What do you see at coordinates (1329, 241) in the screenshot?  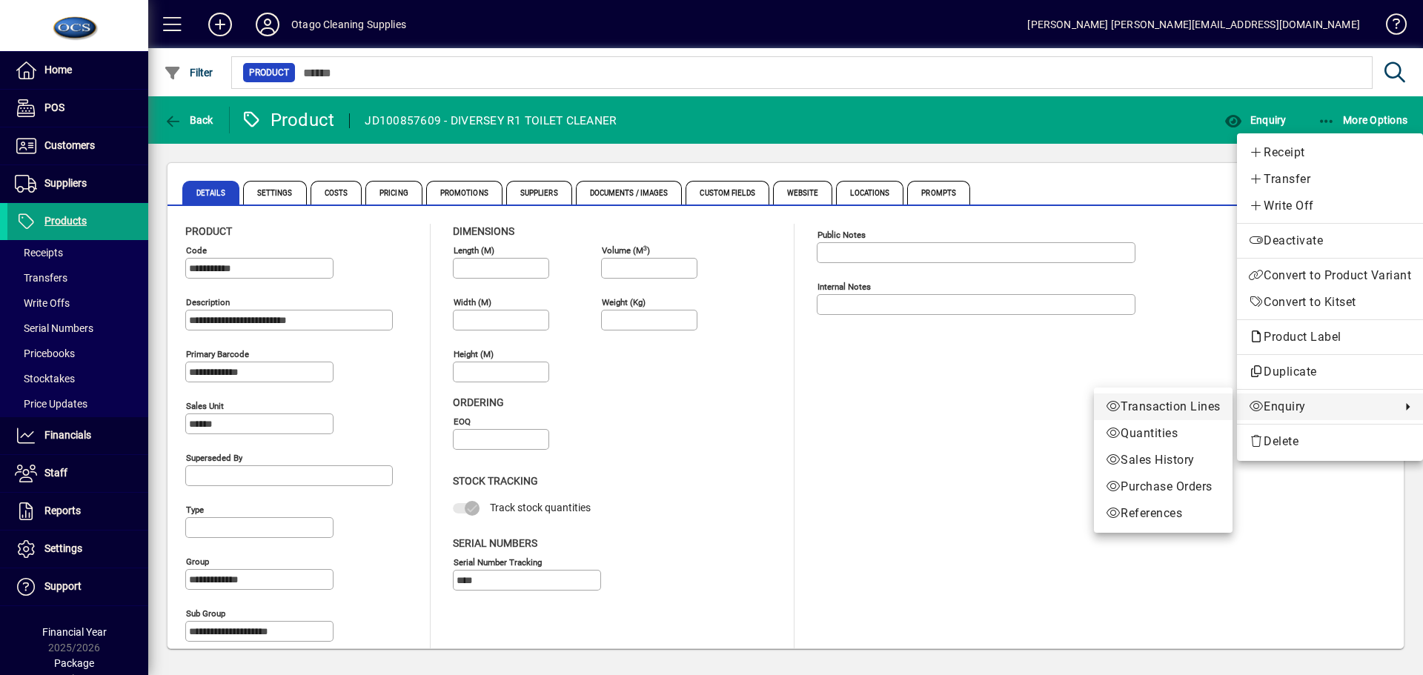 I see `span: Deactivate` at bounding box center [1329, 241].